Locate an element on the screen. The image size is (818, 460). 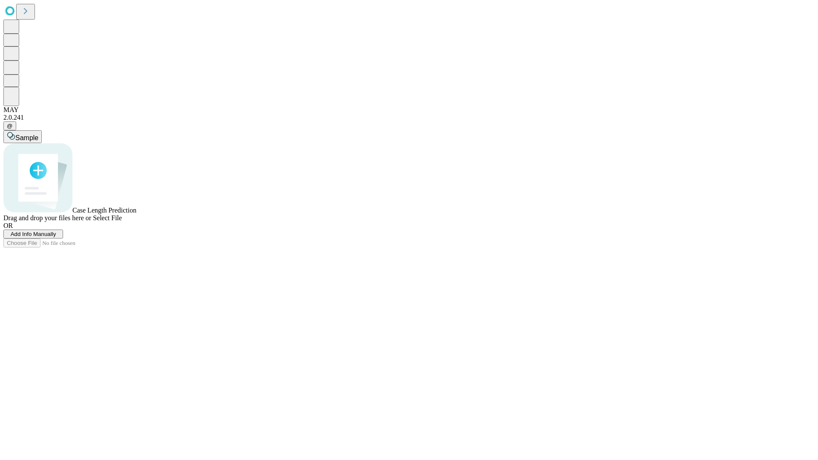
span: Sample is located at coordinates (27, 138).